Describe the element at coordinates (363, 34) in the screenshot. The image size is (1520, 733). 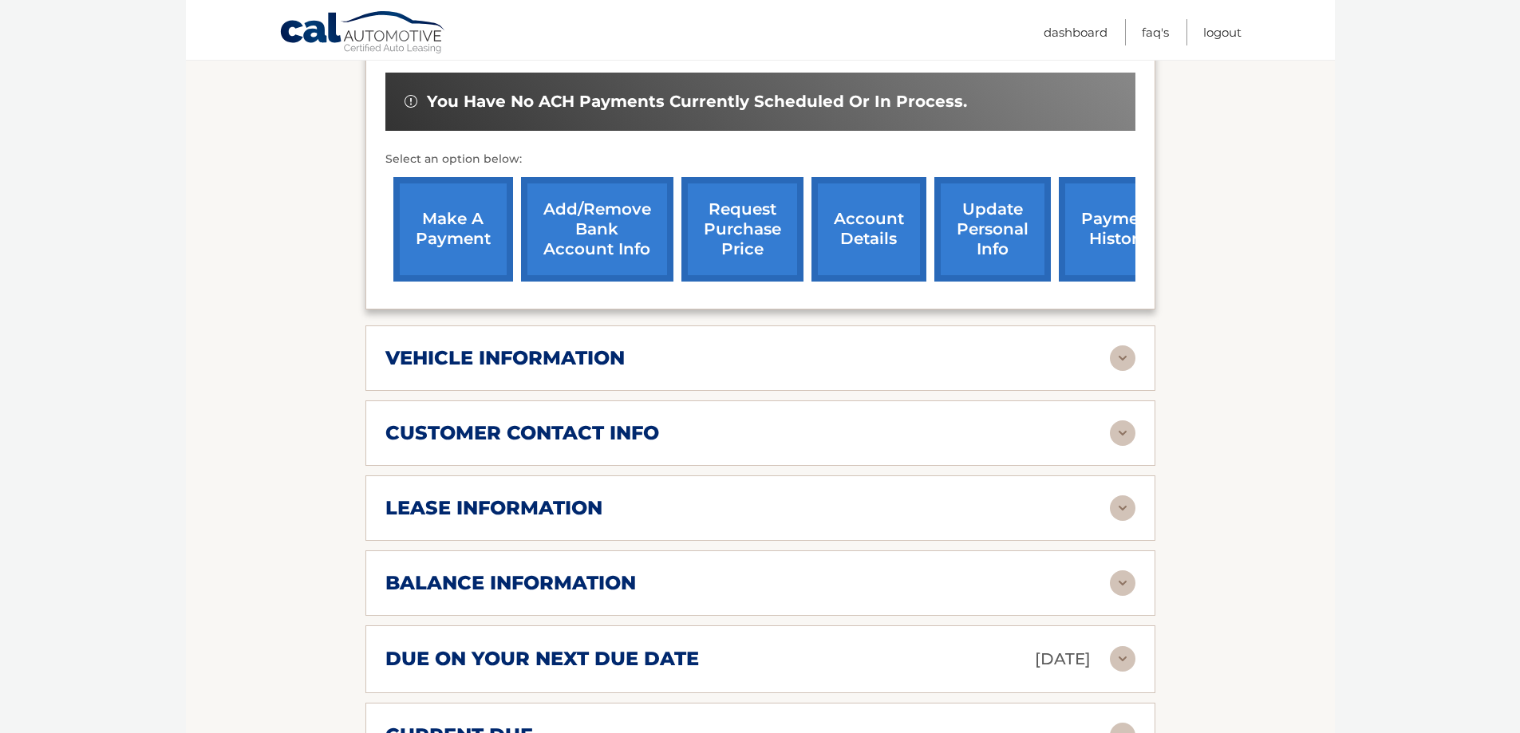
I see `a: Cal Automotive` at that location.